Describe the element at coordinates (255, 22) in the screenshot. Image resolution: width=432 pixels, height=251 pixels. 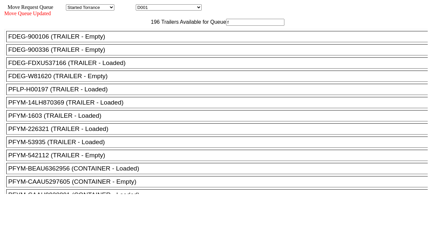
I see `input: Filter Available Trailers` at that location.